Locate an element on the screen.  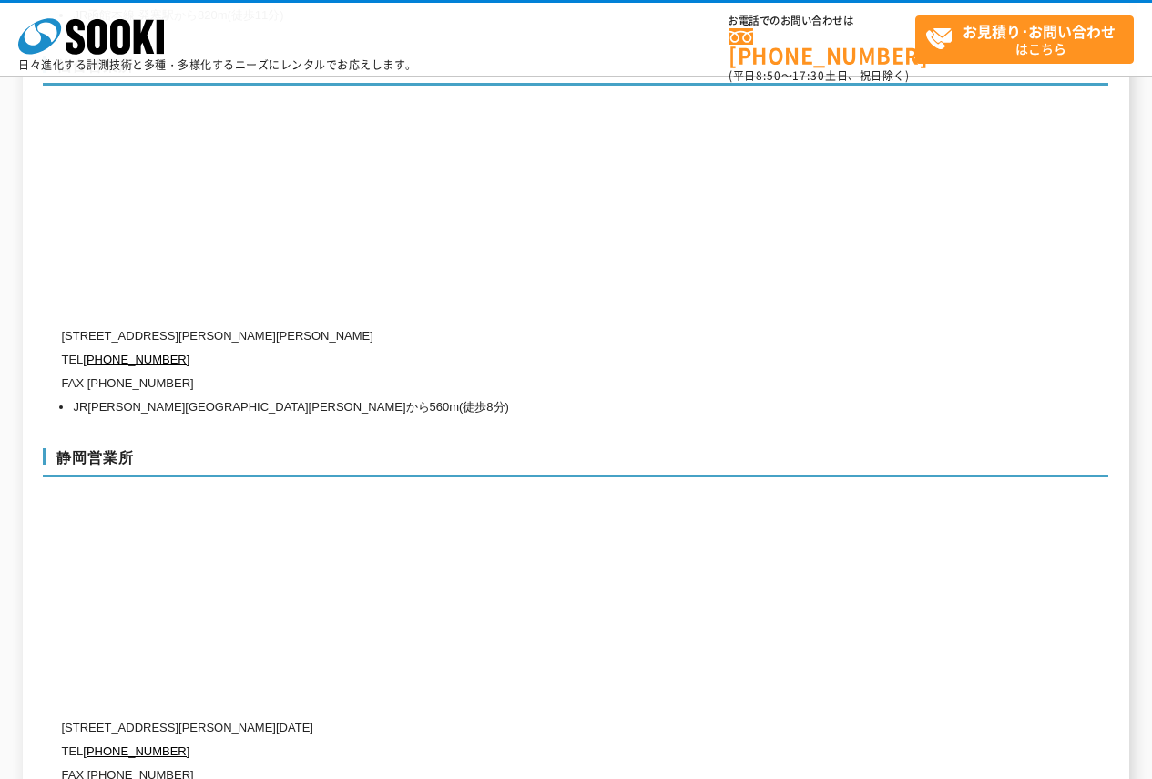
span: お電話でのお問い合わせは is located at coordinates (821, 21).